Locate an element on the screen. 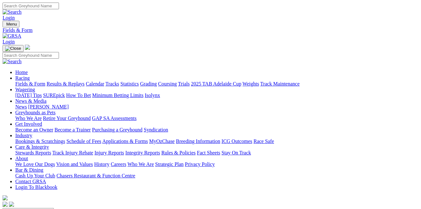  img: twitter.svg is located at coordinates (11, 204).